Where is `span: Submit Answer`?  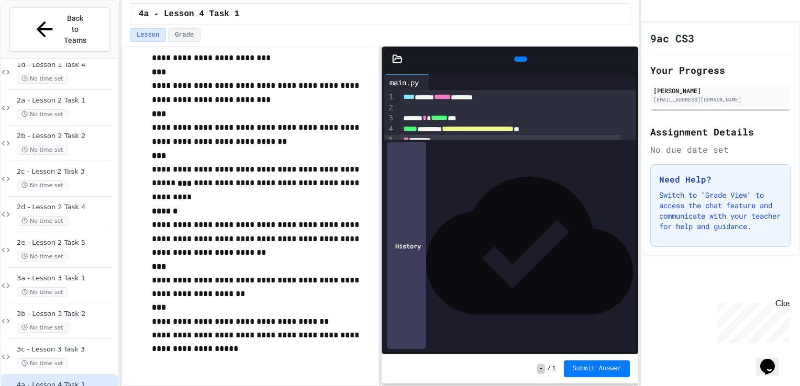
span: Submit Answer is located at coordinates (597, 369).